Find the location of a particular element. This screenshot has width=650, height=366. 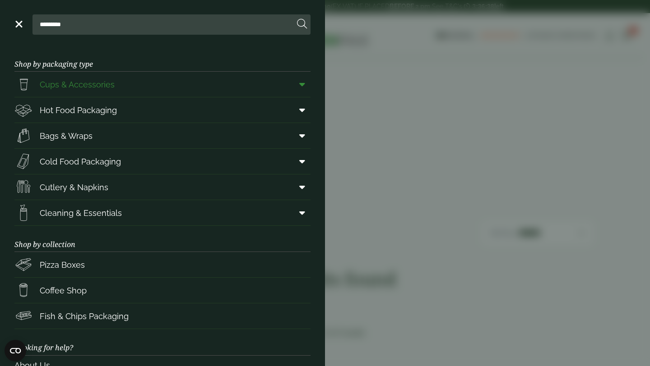

span: Cutlery & Napkins is located at coordinates (74, 187).